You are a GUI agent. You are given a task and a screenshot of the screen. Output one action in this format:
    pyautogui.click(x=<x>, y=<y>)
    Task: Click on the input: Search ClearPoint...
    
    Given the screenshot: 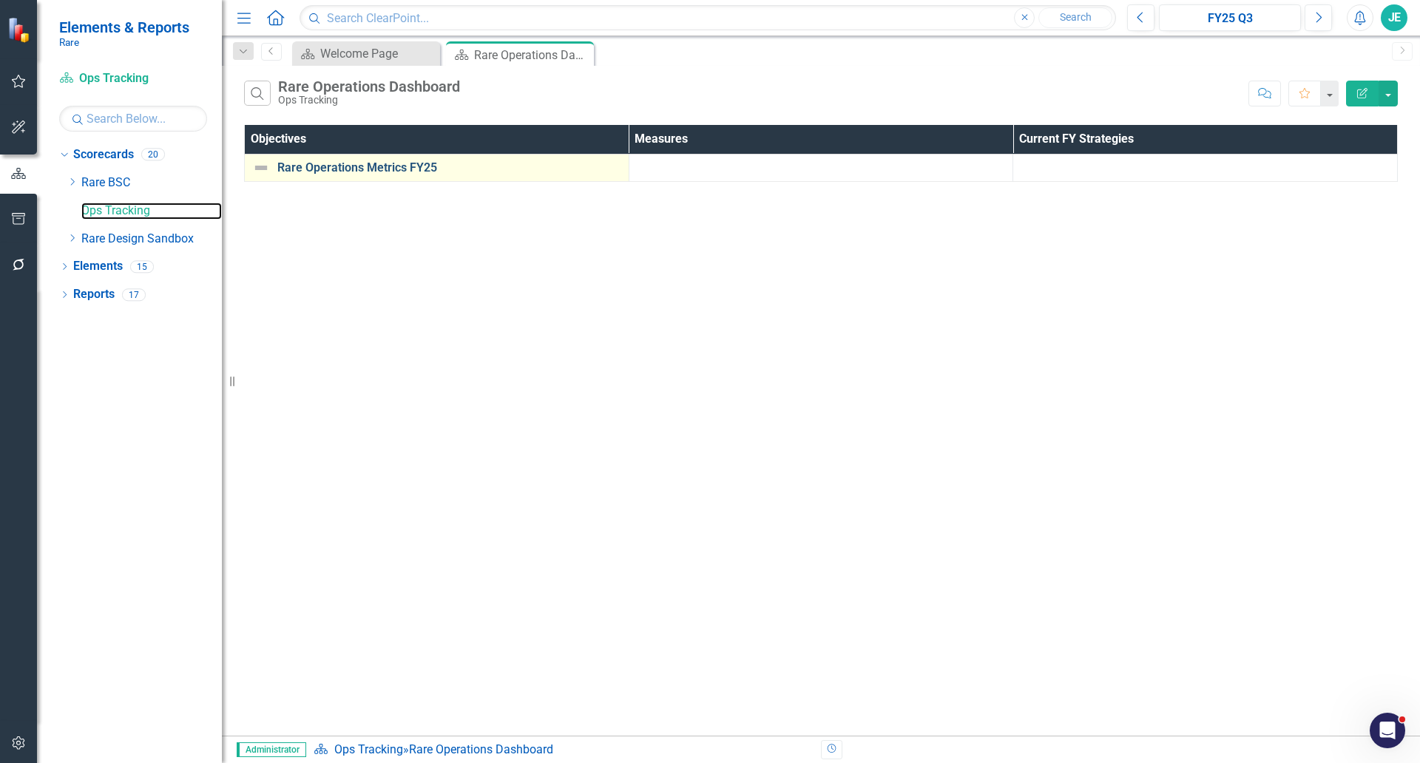 What is the action you would take?
    pyautogui.click(x=708, y=18)
    